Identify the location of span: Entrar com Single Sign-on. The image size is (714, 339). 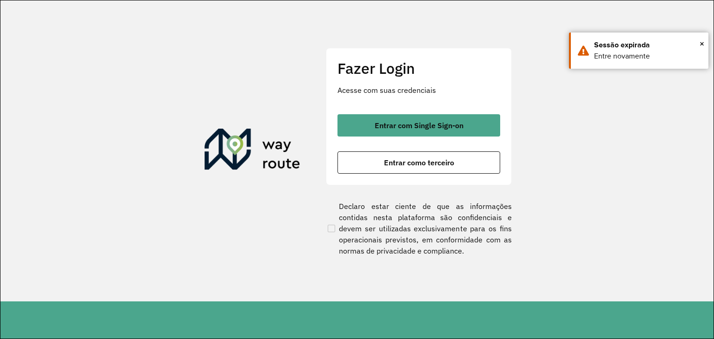
(419, 125).